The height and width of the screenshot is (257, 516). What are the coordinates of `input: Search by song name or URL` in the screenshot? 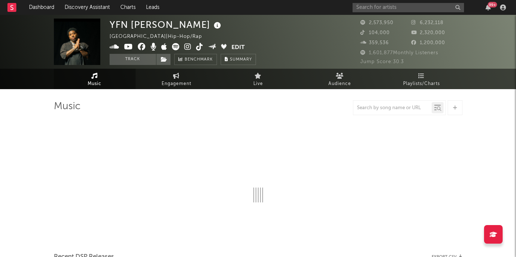 It's located at (392, 108).